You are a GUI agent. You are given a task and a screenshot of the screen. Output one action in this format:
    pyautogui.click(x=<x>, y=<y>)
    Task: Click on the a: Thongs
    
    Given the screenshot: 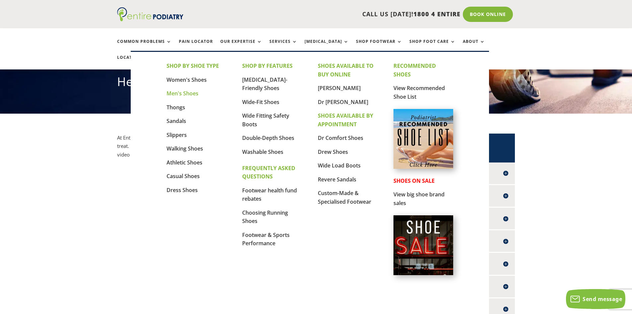 What is the action you would take?
    pyautogui.click(x=176, y=107)
    